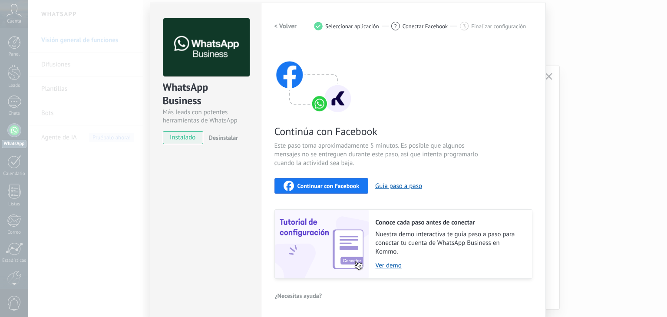  Describe the element at coordinates (449, 265) in the screenshot. I see `a: Ver demo` at that location.